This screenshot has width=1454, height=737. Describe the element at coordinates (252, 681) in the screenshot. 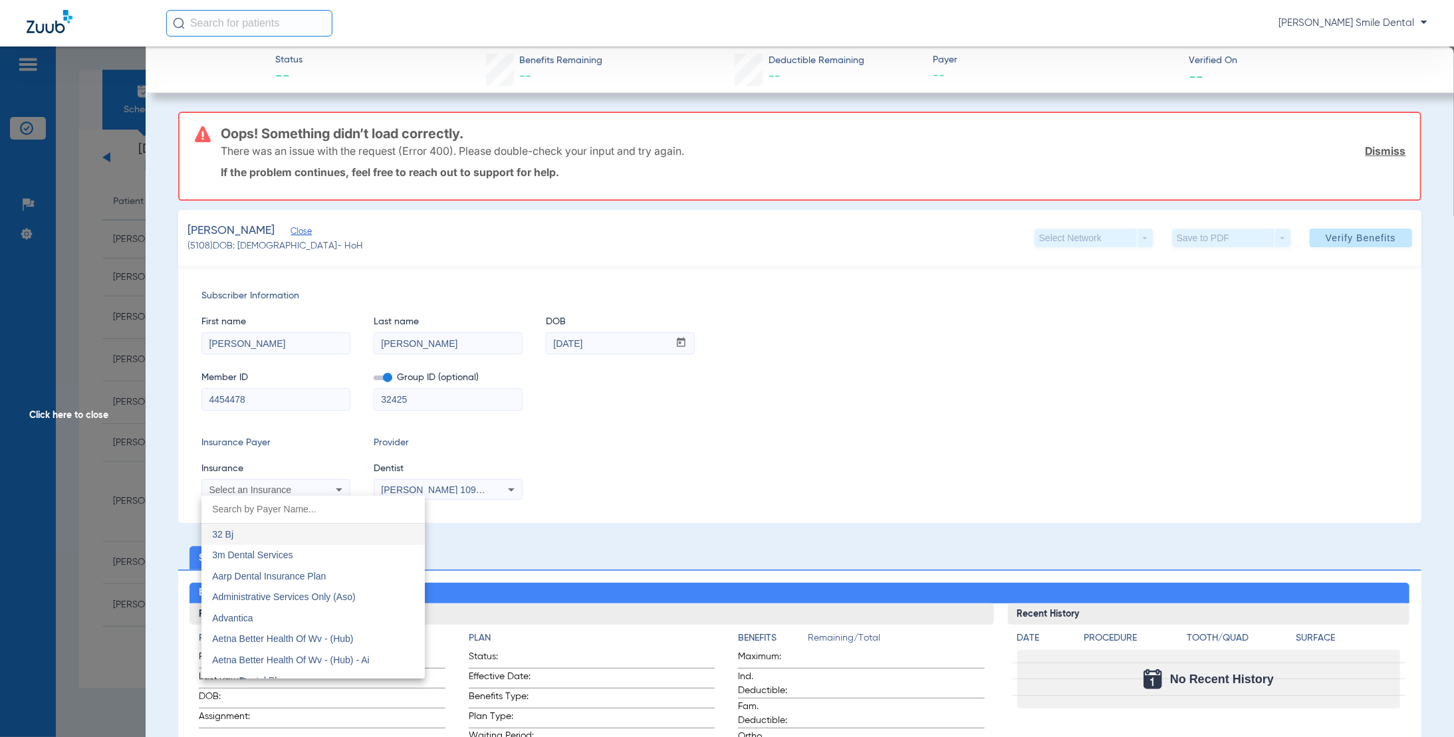

I see `span: Aetna Dental Plans` at that location.